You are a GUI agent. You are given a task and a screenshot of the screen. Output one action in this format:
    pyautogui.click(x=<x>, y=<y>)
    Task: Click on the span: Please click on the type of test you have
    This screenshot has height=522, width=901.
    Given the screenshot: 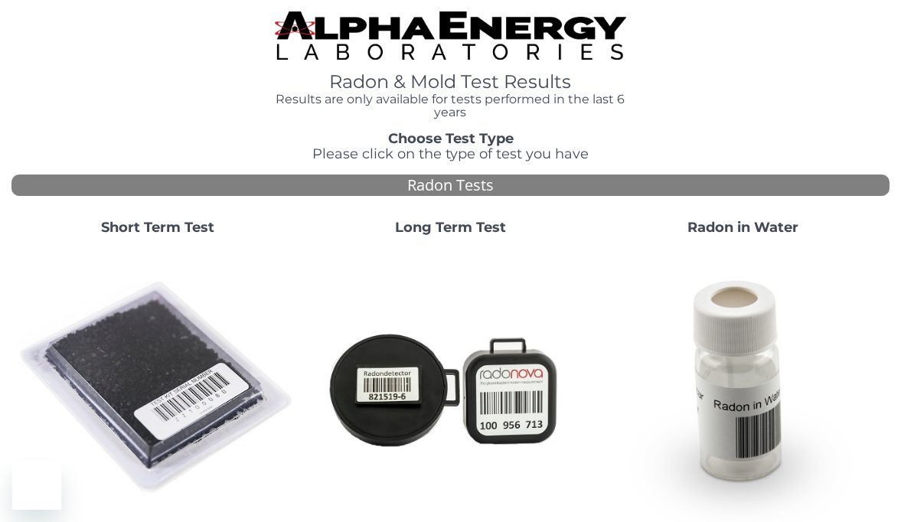 What is the action you would take?
    pyautogui.click(x=450, y=154)
    